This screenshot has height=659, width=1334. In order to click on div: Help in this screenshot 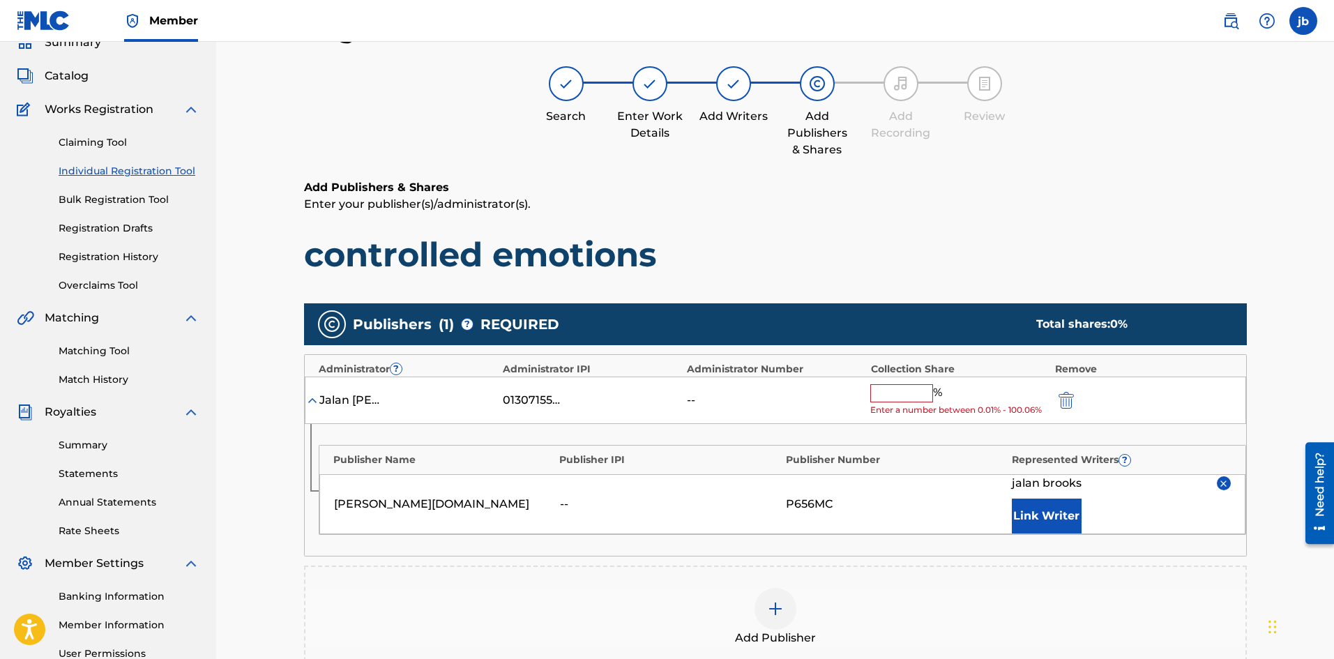, I will do `click(1267, 21)`.